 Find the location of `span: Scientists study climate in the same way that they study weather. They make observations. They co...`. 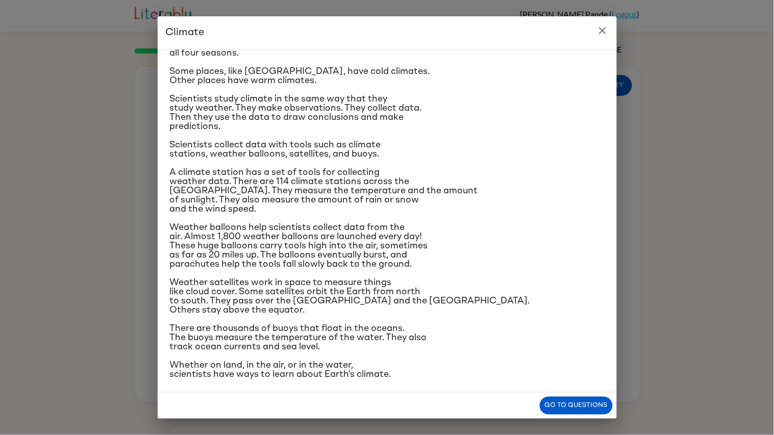

span: Scientists study climate in the same way that they study weather. They make observations. They co... is located at coordinates (296, 113).